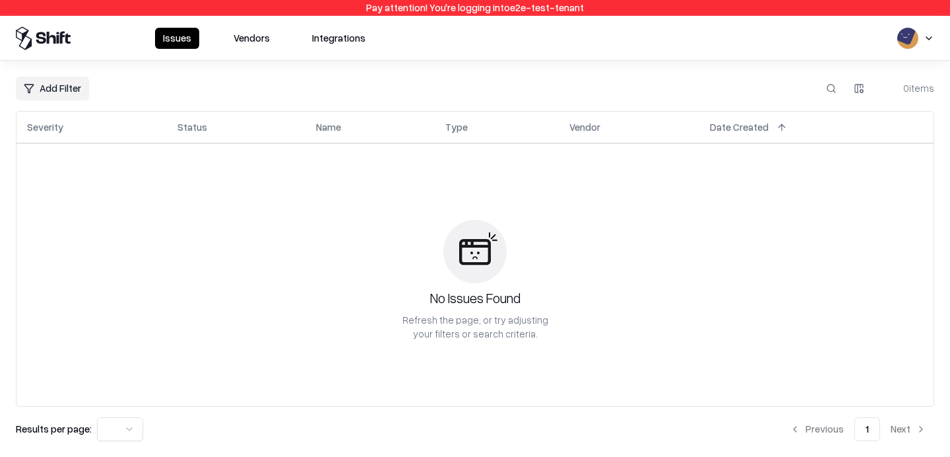 The width and height of the screenshot is (950, 457). What do you see at coordinates (45, 127) in the screenshot?
I see `div: Severity` at bounding box center [45, 127].